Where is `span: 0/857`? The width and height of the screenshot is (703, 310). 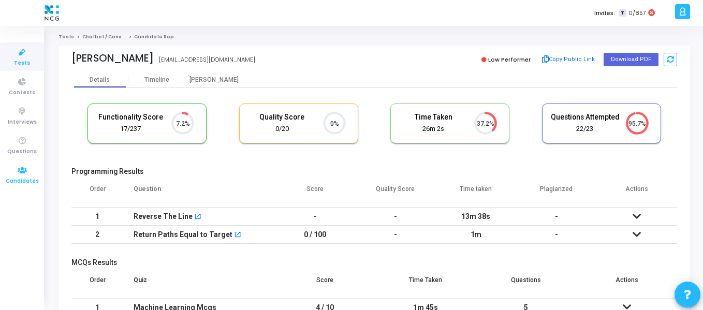 span: 0/857 is located at coordinates (637, 13).